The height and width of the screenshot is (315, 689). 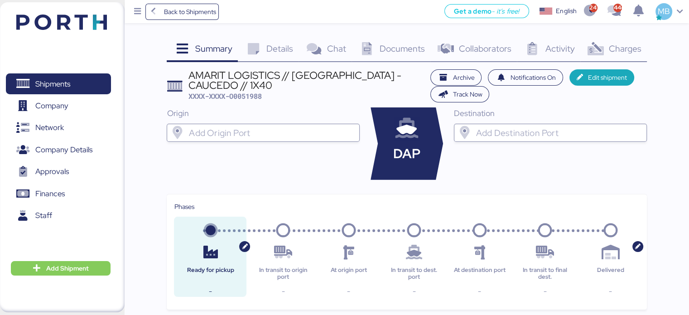 What do you see at coordinates (526, 77) in the screenshot?
I see `button: Notifications On` at bounding box center [526, 77].